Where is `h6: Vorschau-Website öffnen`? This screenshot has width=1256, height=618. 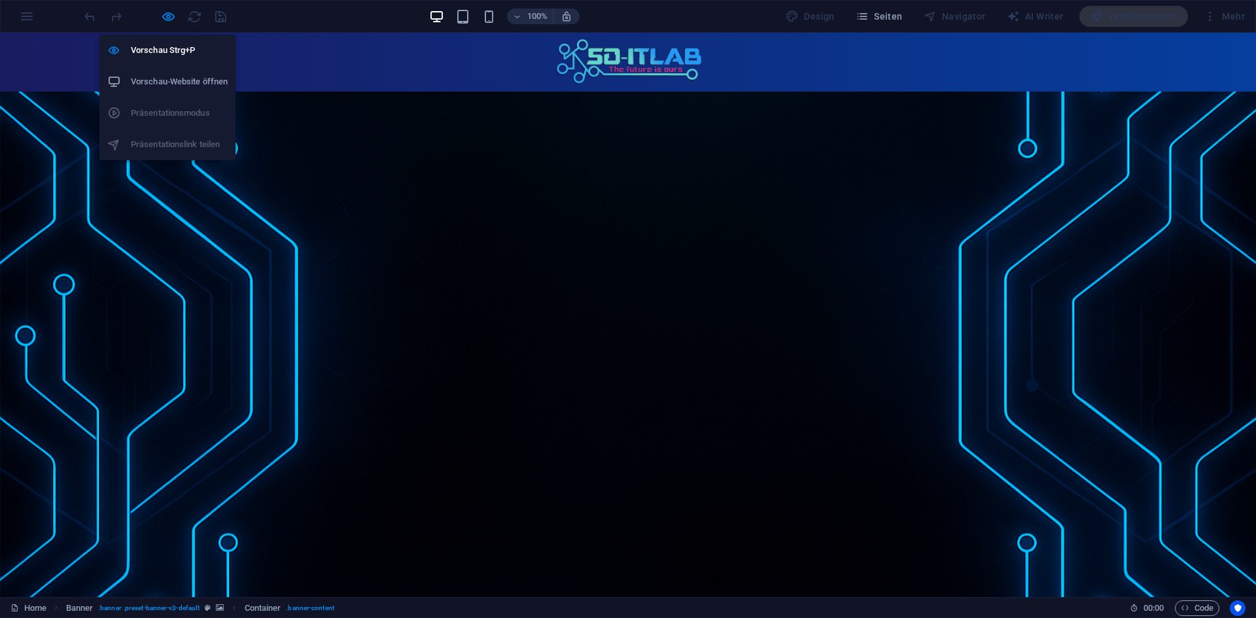 h6: Vorschau-Website öffnen is located at coordinates (179, 82).